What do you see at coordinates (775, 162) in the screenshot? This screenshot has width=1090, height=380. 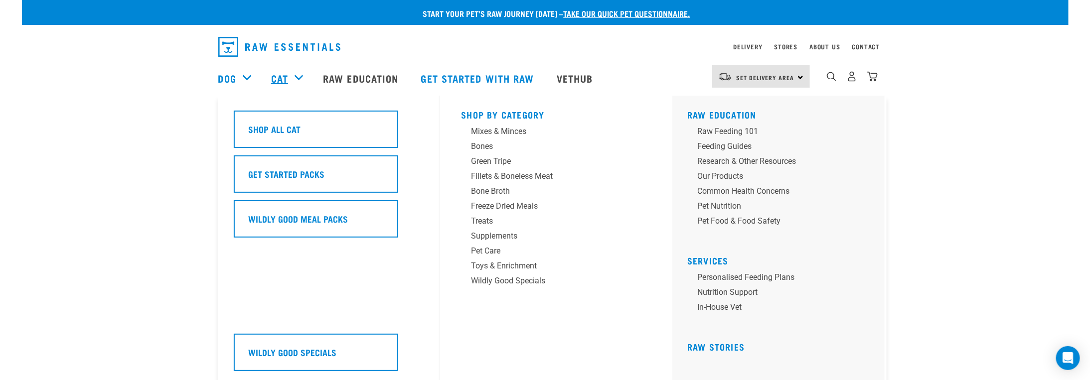 I see `div: Research & Other Resources` at bounding box center [775, 162].